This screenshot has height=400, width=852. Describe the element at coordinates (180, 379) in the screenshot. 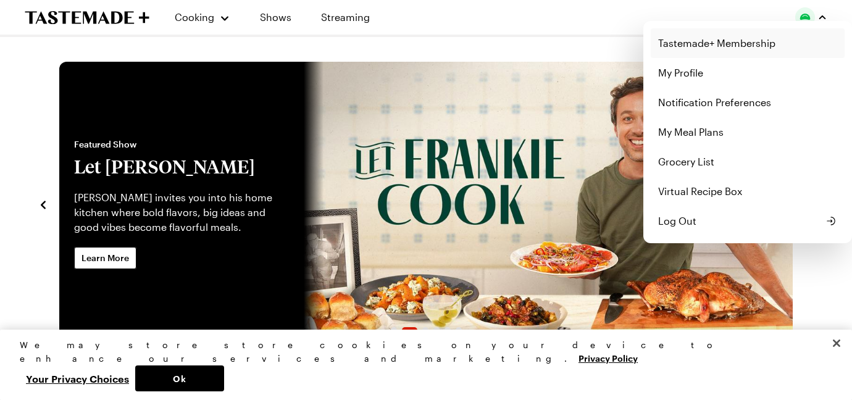

I see `button: Ok` at that location.